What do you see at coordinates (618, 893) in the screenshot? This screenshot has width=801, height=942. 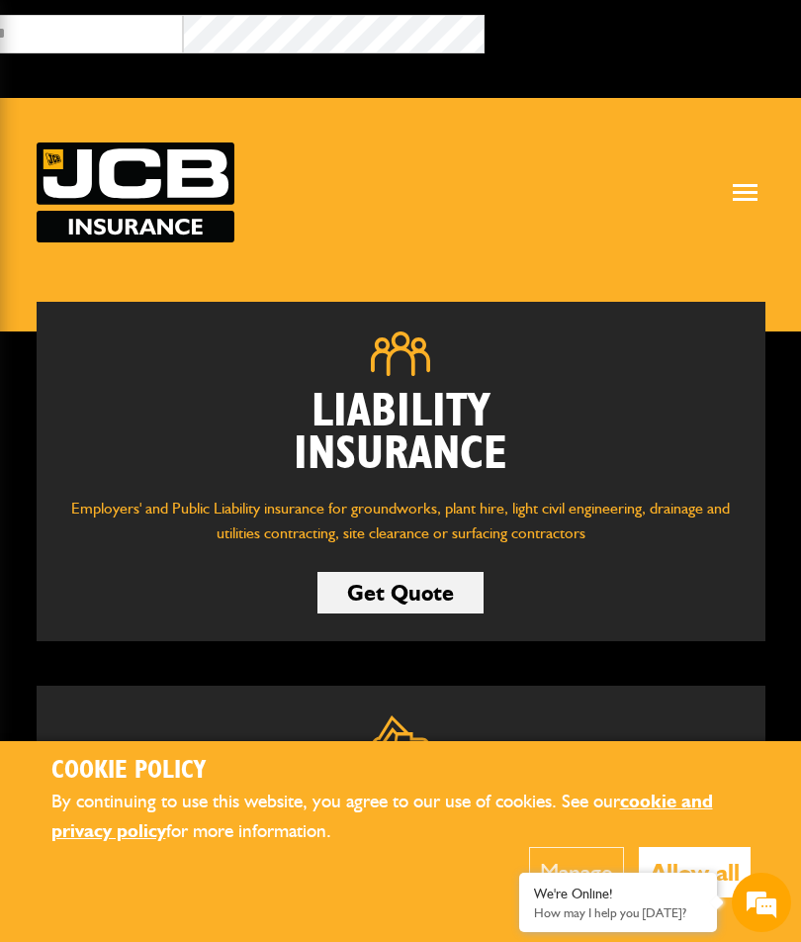 I see `div: We're Online!` at bounding box center [618, 893].